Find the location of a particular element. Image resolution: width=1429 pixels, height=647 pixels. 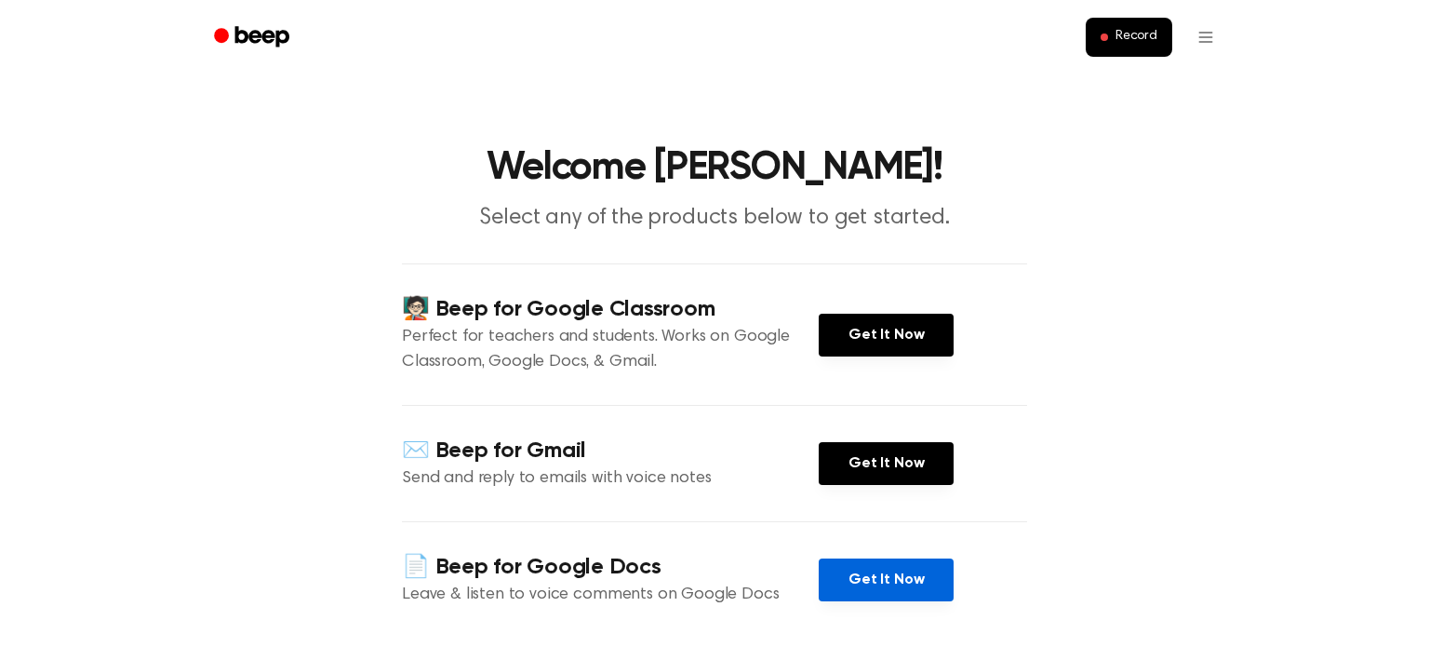

button: Record is located at coordinates (1129, 37).